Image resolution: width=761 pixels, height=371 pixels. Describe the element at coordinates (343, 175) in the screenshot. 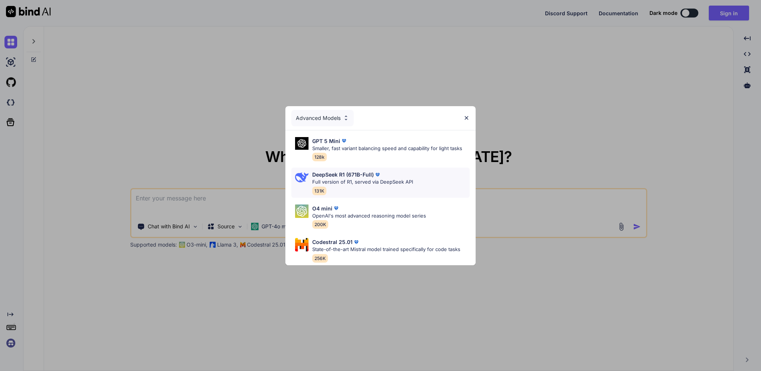

I see `p: DeepSeek R1 (671B-Full)` at that location.